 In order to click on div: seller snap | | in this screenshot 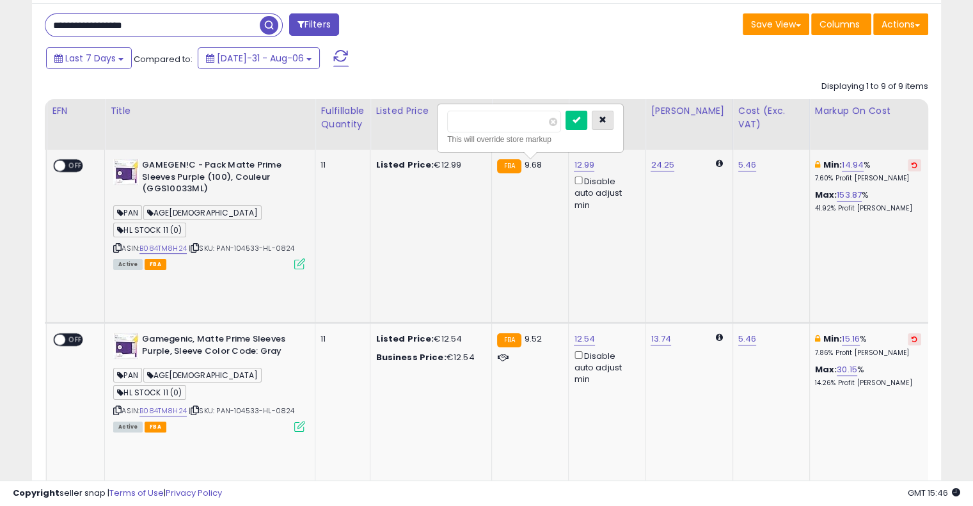, I will do `click(117, 493)`.